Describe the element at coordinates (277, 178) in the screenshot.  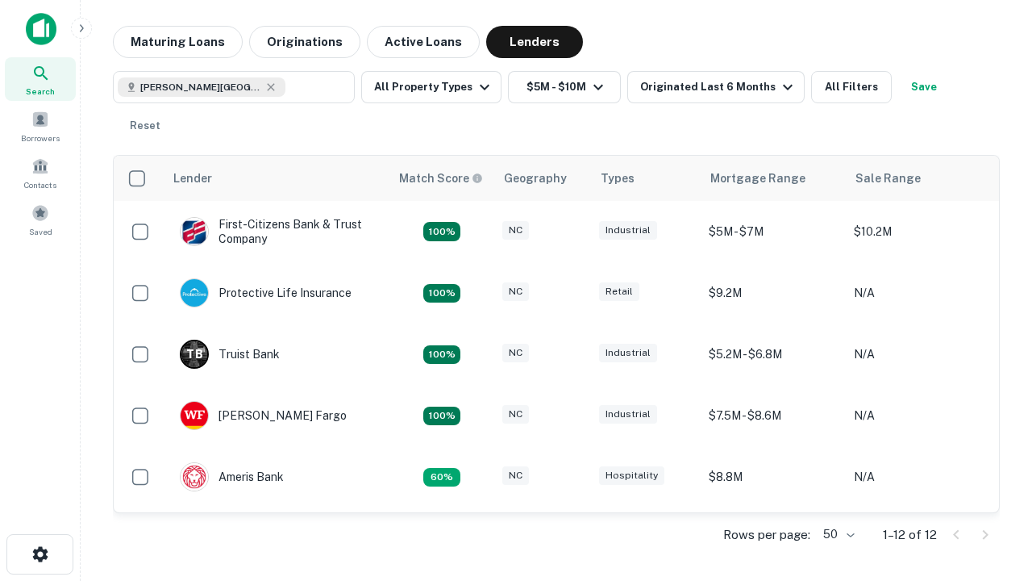
I see `th: Lender` at that location.